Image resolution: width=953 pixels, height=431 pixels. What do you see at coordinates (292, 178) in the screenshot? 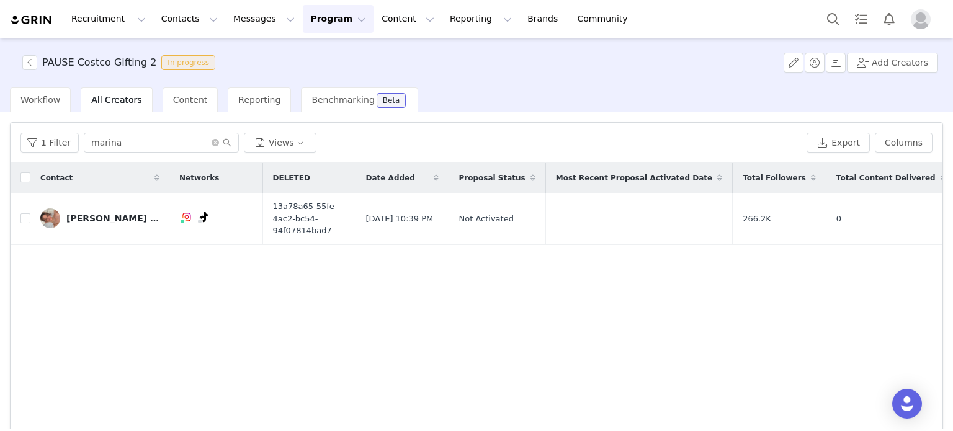
I see `span: DELETED` at bounding box center [292, 178].